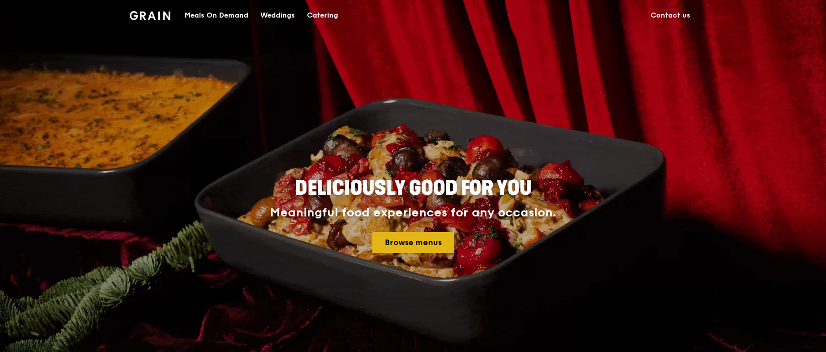  What do you see at coordinates (413, 243) in the screenshot?
I see `a: Browse menus` at bounding box center [413, 243].